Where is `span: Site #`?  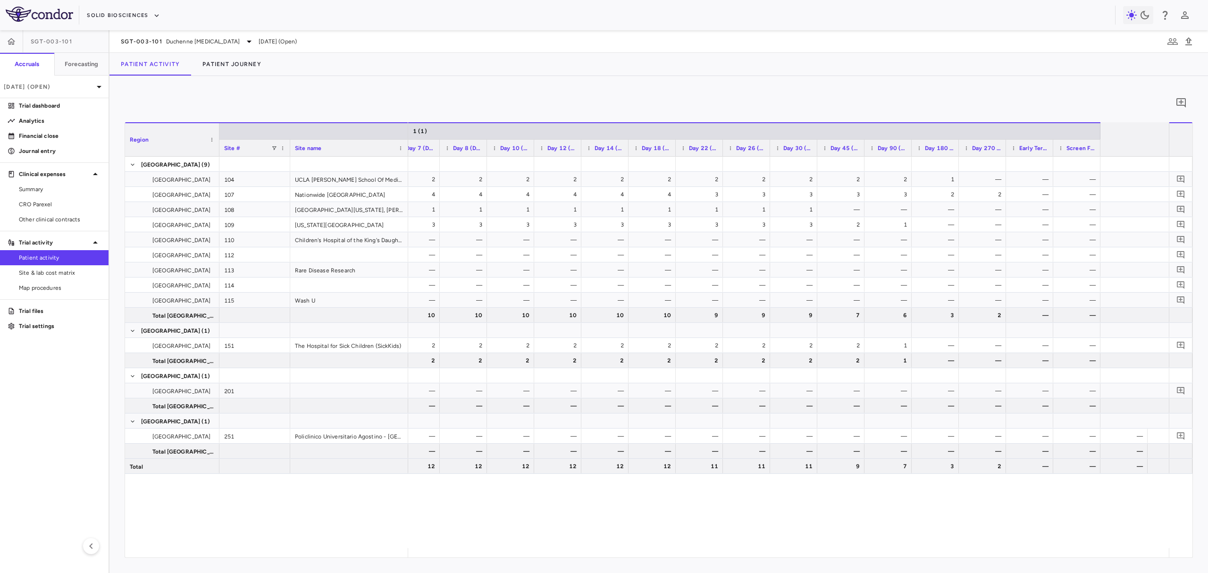 span: Site # is located at coordinates (232, 148).